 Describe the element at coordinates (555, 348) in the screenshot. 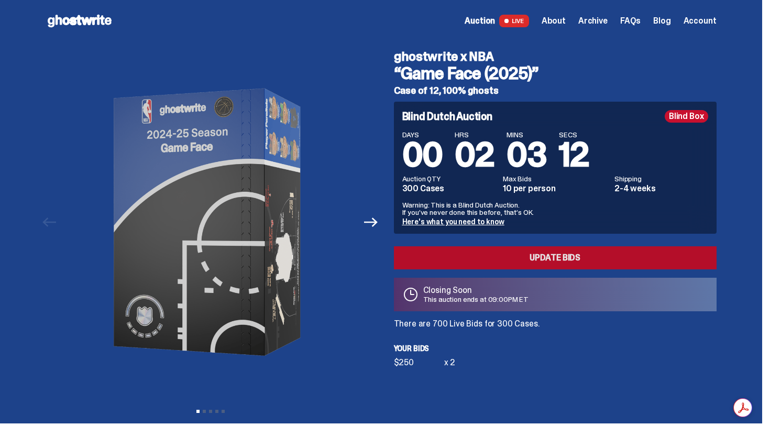

I see `p: Your bids` at that location.